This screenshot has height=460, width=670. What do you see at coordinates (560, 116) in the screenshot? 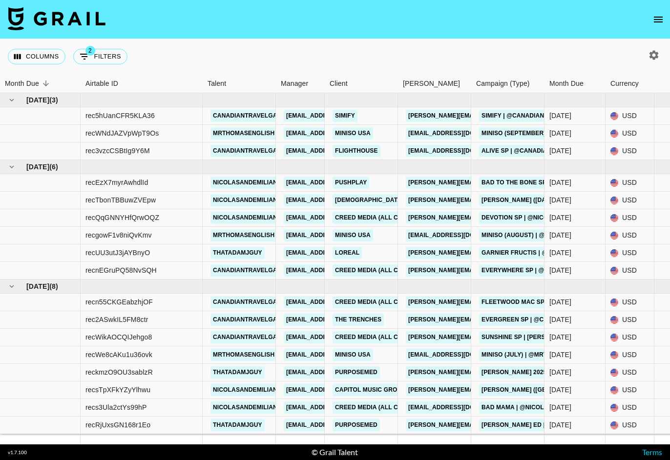
I see `div: Sep '25` at bounding box center [560, 116].